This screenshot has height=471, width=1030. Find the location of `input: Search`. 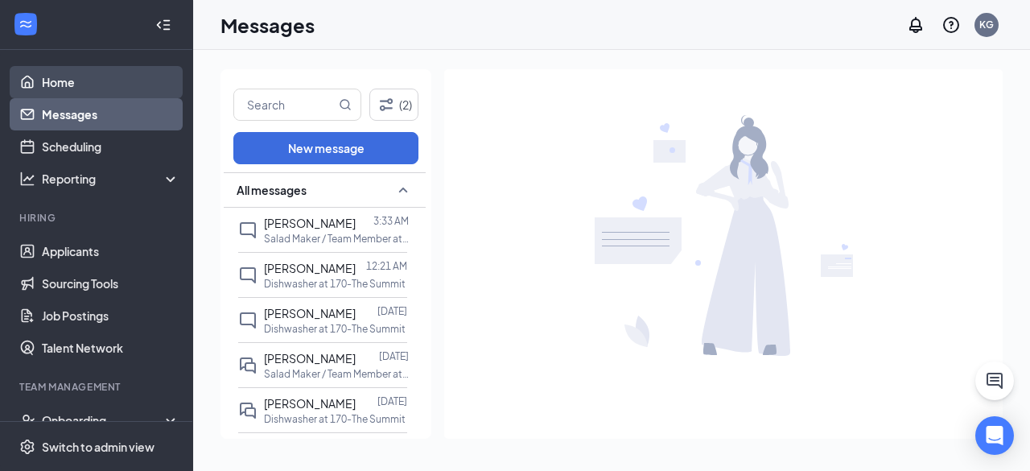

input: Search is located at coordinates (285, 105).